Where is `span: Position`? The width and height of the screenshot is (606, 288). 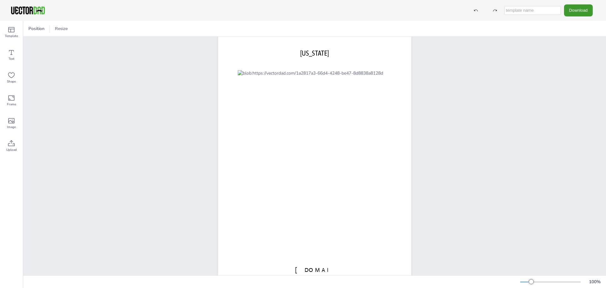 span: Position is located at coordinates (36, 28).